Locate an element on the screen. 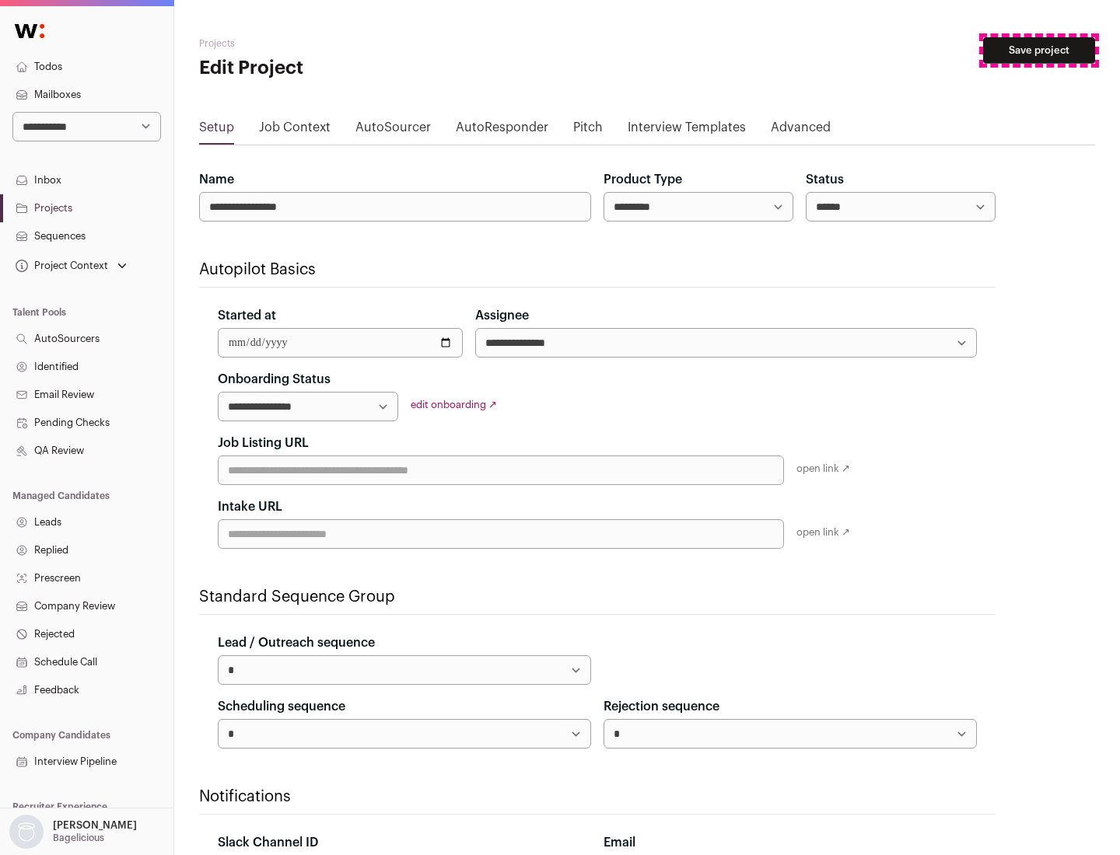 This screenshot has height=855, width=1120. h2: Notifications is located at coordinates (597, 797).